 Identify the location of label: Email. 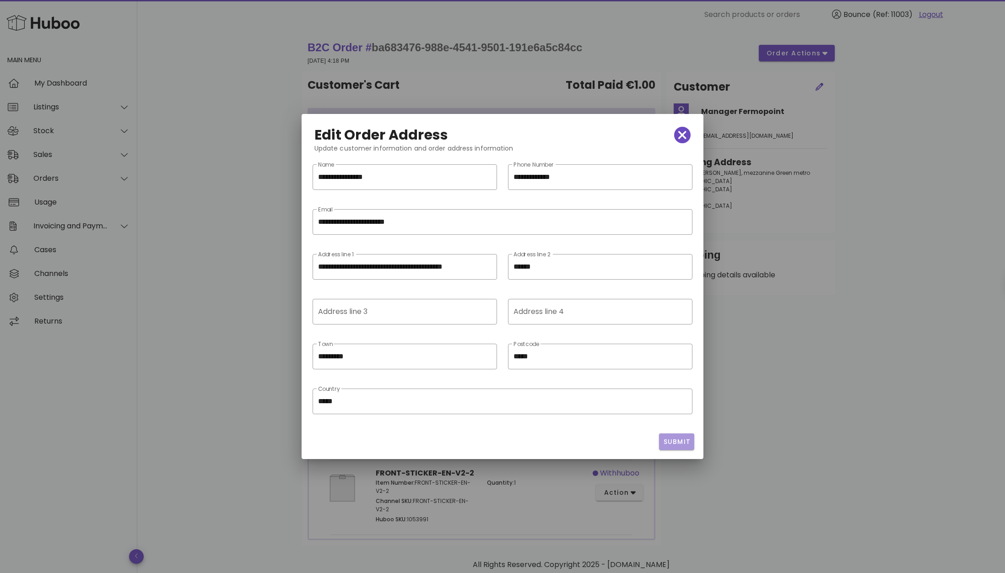
(325, 210).